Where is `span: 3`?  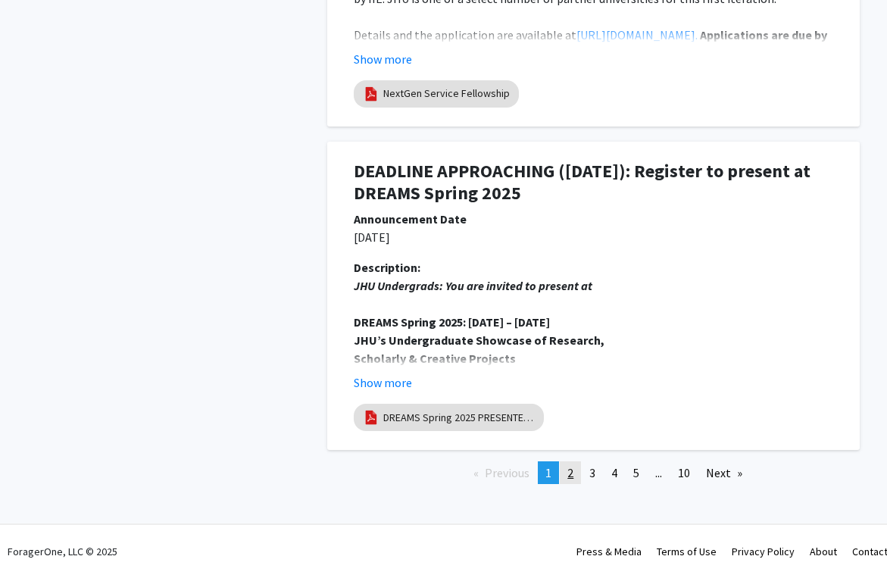
span: 3 is located at coordinates (592, 473).